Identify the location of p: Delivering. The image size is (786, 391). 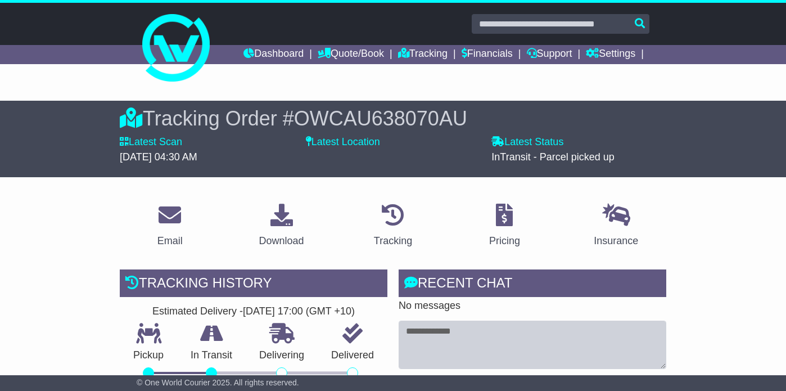
(282, 355).